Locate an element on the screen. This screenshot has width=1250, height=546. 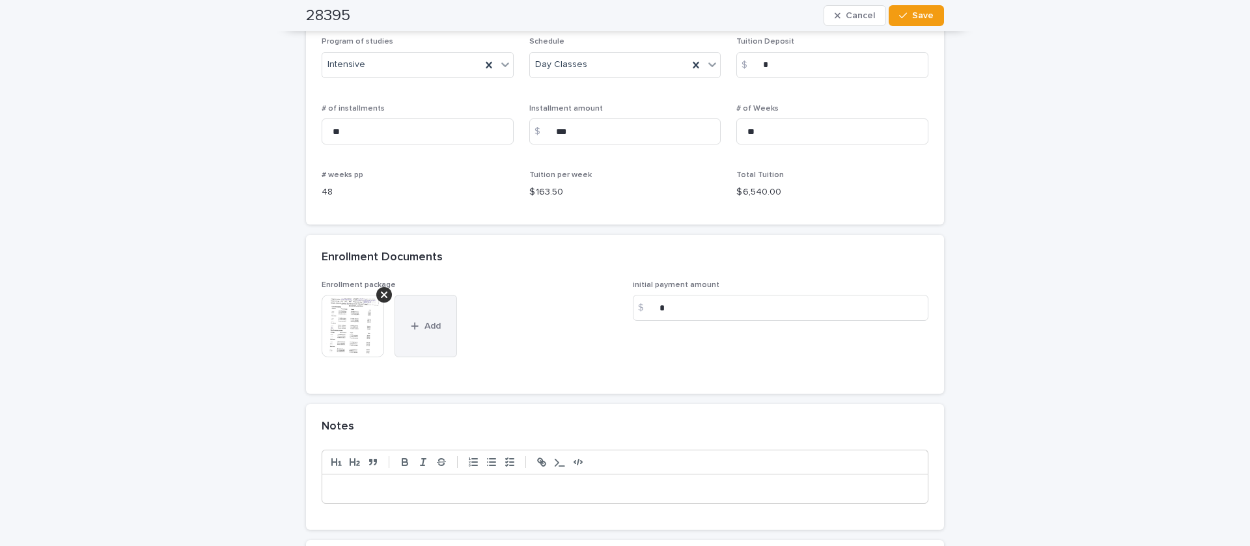
span: Add is located at coordinates (432, 326).